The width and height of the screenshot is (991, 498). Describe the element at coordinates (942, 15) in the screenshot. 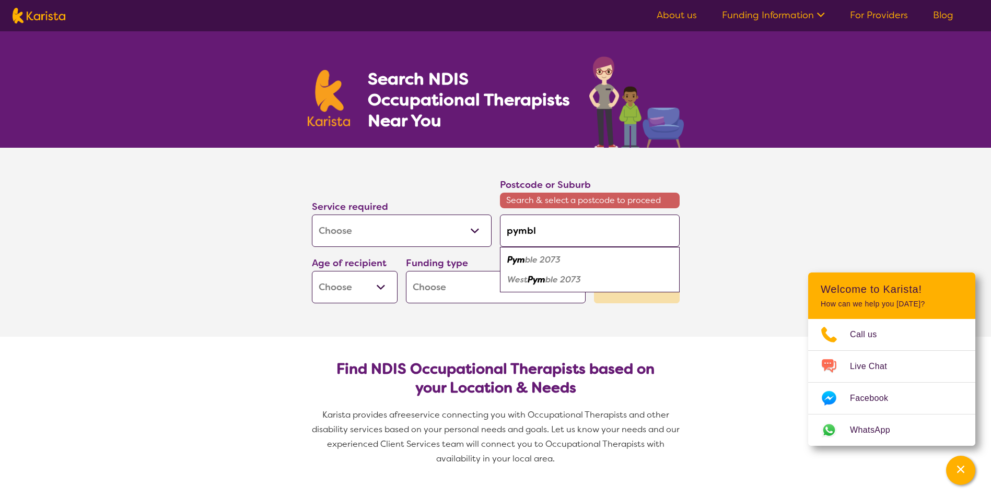

I see `a: Blog` at that location.